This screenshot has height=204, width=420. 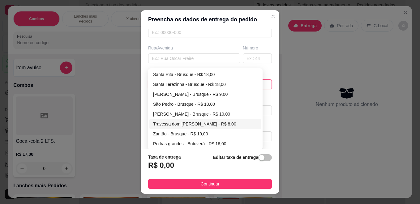 What do you see at coordinates (206, 75) in the screenshot?
I see `div: Santa Rita - Brusque - R$ 18,00` at bounding box center [206, 75].